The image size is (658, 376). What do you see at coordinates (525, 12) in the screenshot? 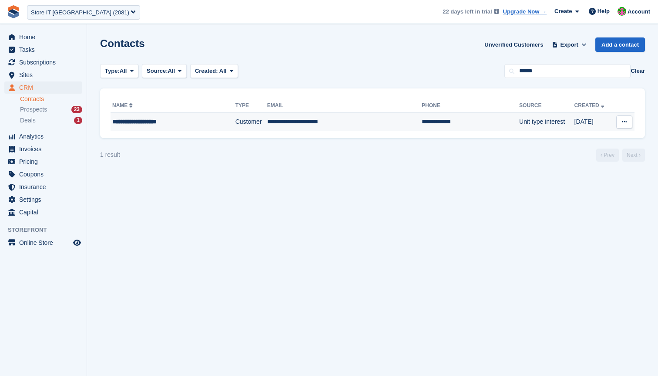
I see `a: Upgrade Now →` at bounding box center [525, 12].